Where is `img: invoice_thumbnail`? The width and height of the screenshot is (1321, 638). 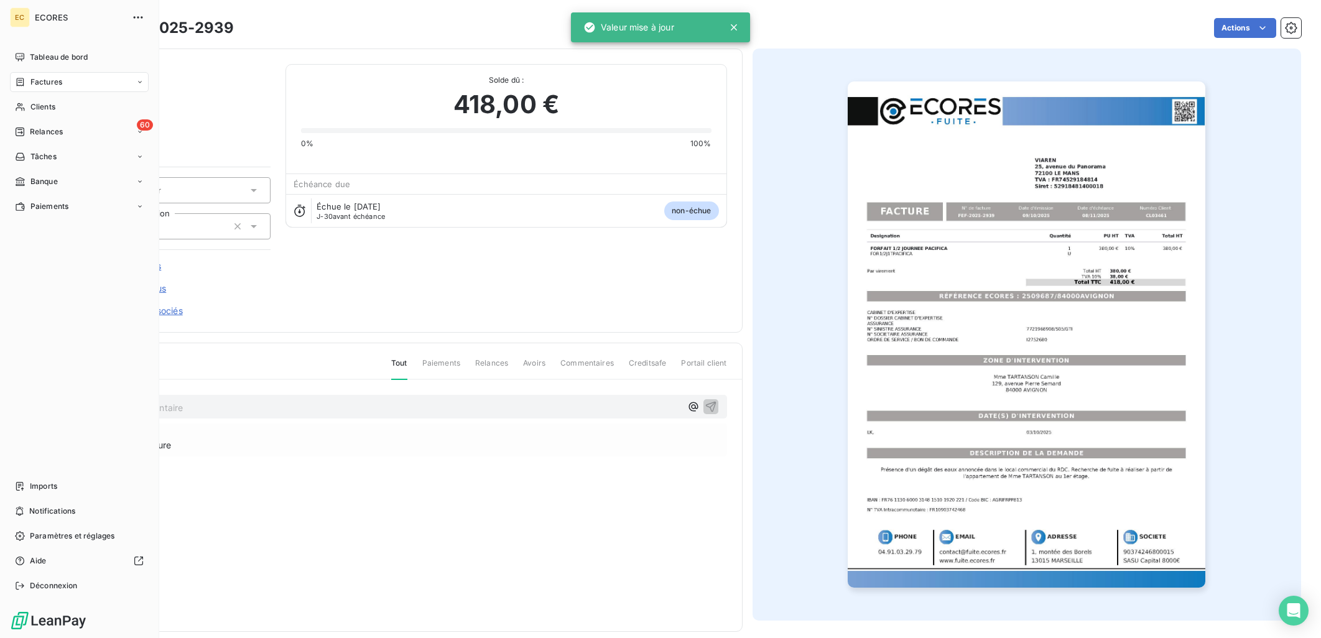
img: invoice_thumbnail is located at coordinates (1026, 335).